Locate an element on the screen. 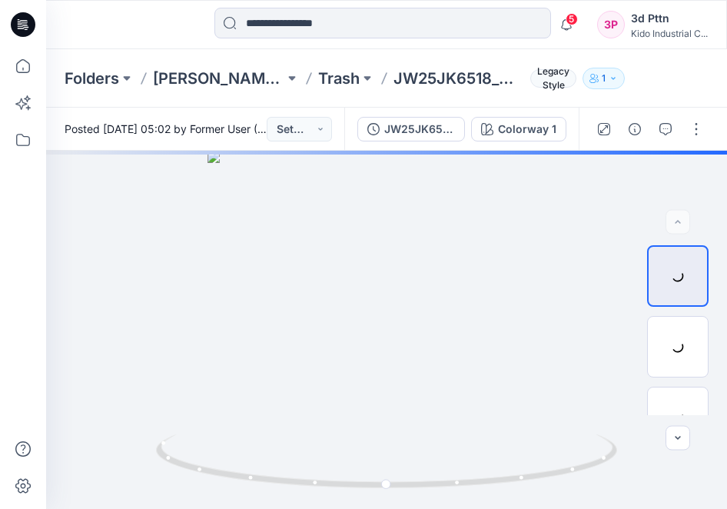  button: Legacy Style is located at coordinates (550, 78).